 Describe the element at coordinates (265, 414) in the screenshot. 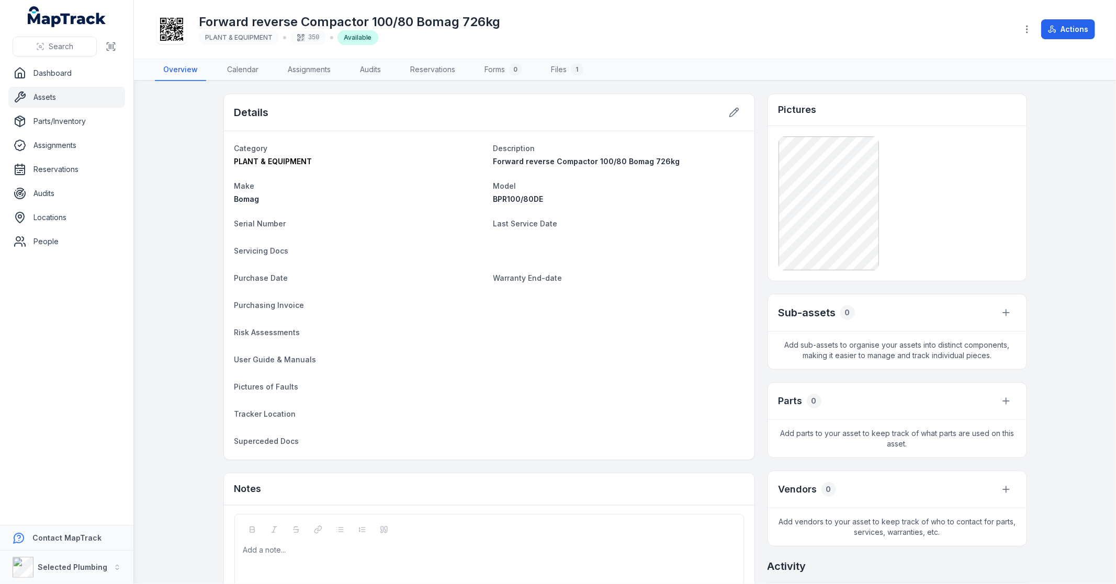

I see `span: Tracker Location` at that location.